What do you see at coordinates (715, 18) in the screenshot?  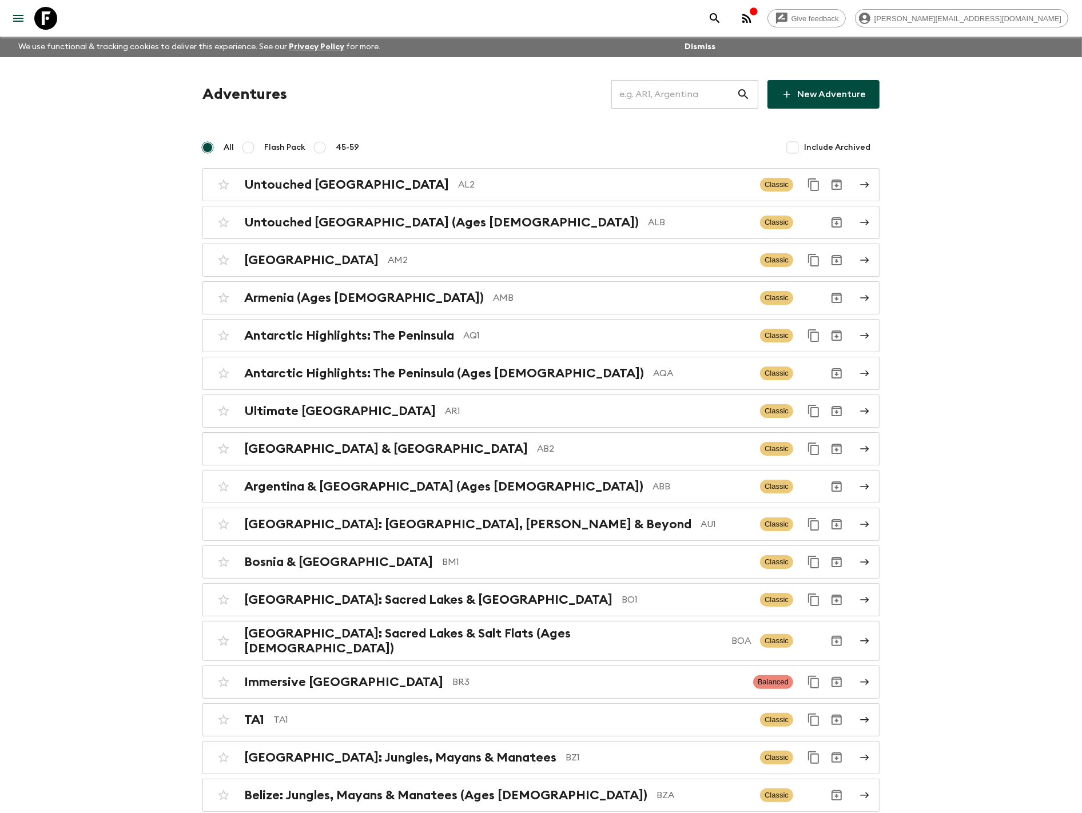 I see `button: search adventures` at bounding box center [715, 18].